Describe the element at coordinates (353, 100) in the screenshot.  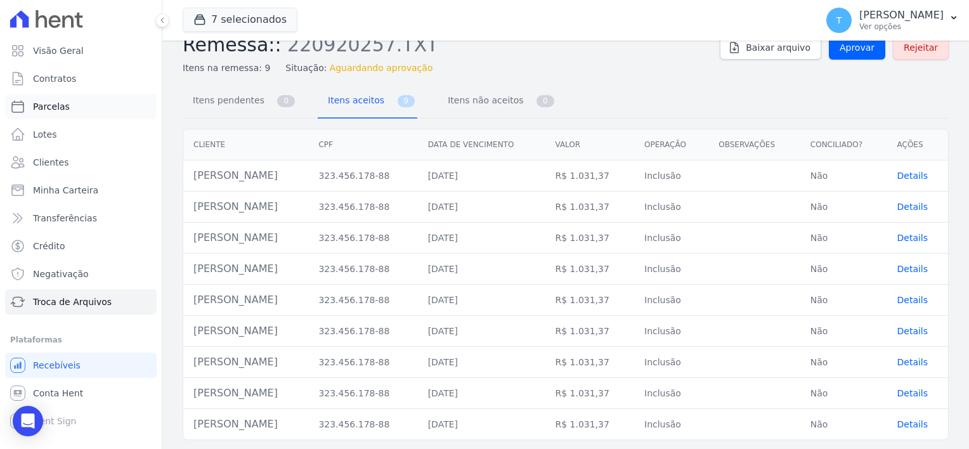
I see `span: Itens aceitos` at that location.